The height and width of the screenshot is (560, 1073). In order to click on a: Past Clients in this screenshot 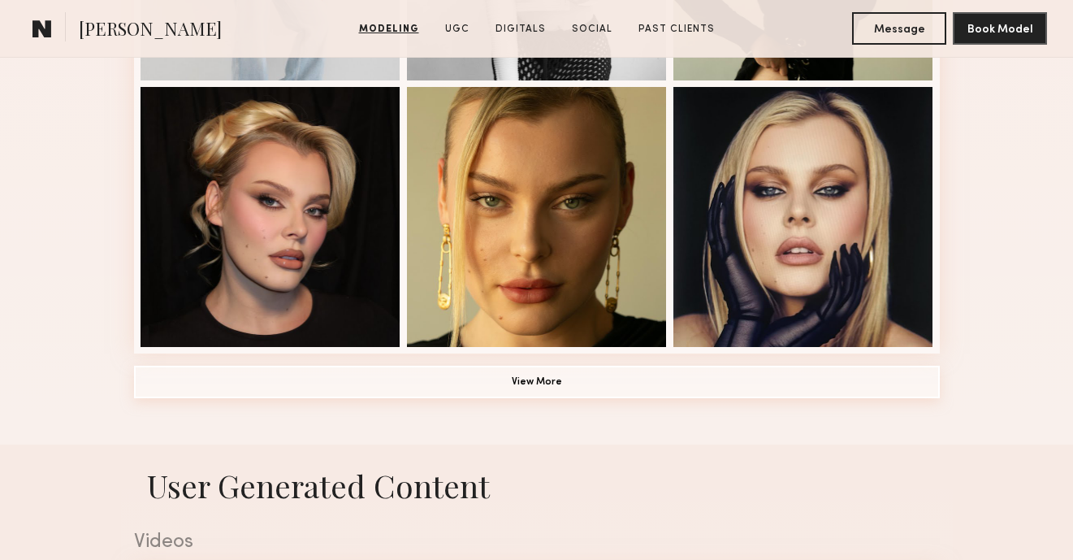, I will do `click(677, 29)`.